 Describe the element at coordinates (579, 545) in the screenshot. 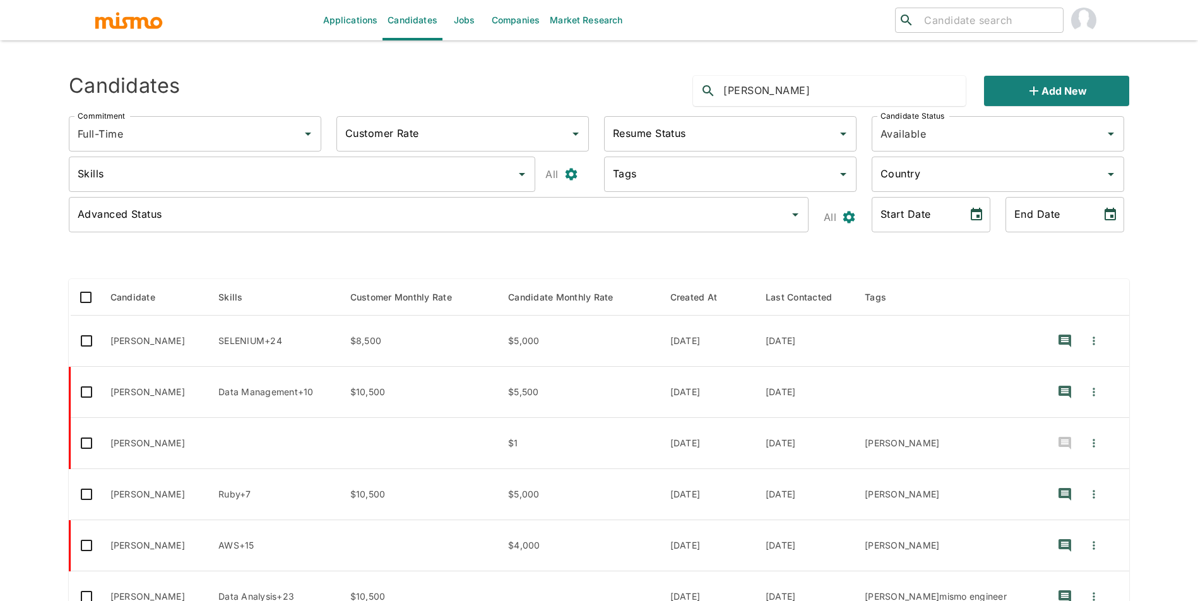

I see `td: $4,000` at that location.